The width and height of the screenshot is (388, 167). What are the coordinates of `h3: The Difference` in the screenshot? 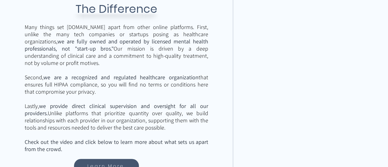 It's located at (116, 9).